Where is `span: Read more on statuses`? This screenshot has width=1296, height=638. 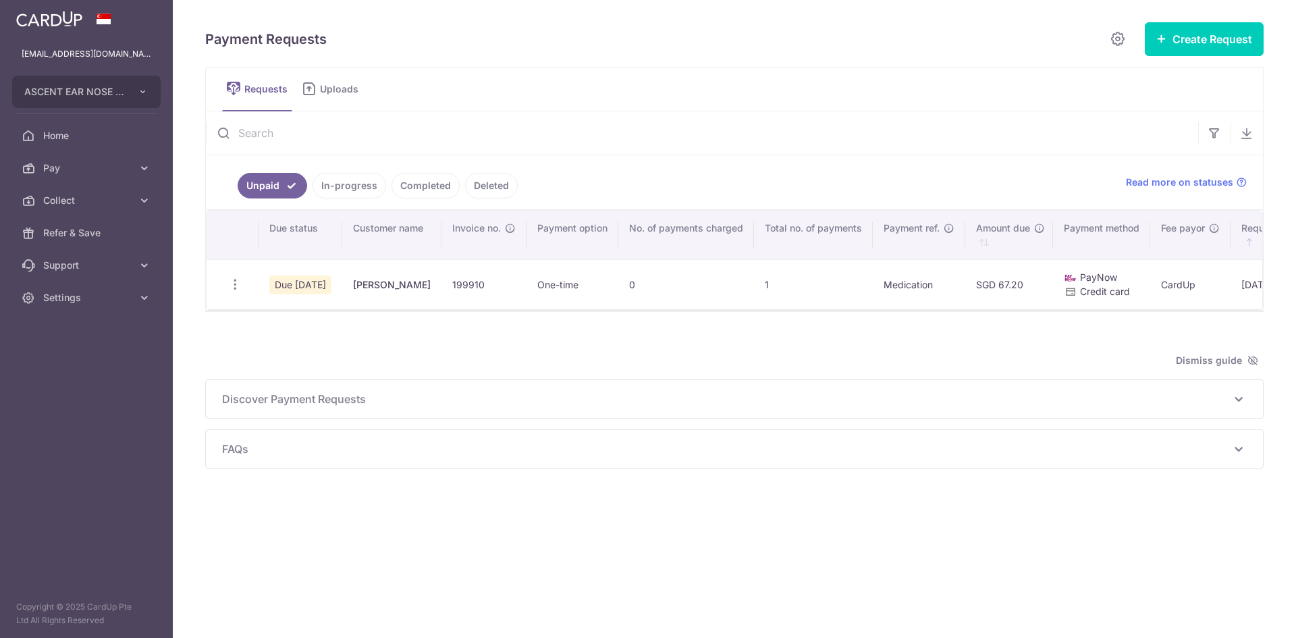
span: Read more on statuses is located at coordinates (1179, 182).